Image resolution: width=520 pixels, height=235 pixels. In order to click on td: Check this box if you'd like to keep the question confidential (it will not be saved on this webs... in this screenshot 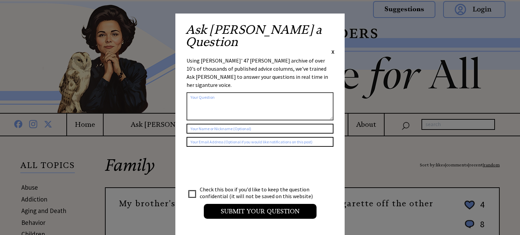, I will do `click(259, 193)`.